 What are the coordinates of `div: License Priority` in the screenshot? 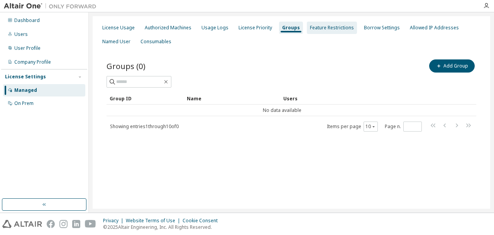 It's located at (255, 28).